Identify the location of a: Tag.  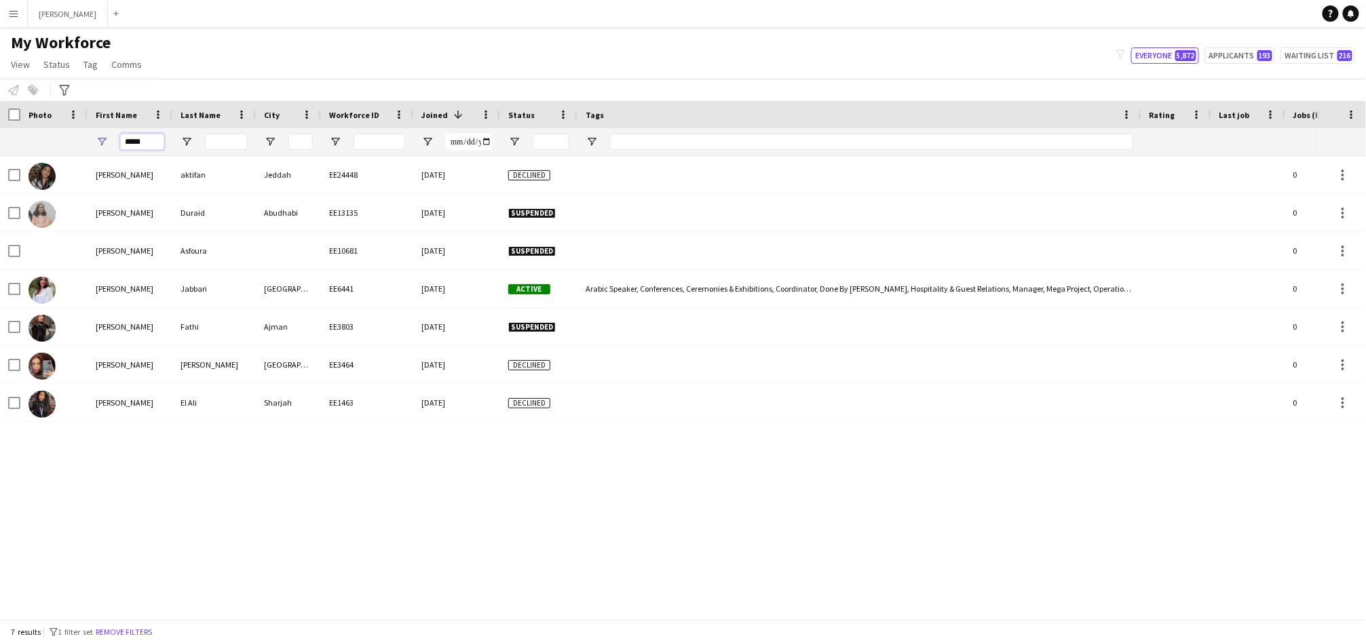
(90, 64).